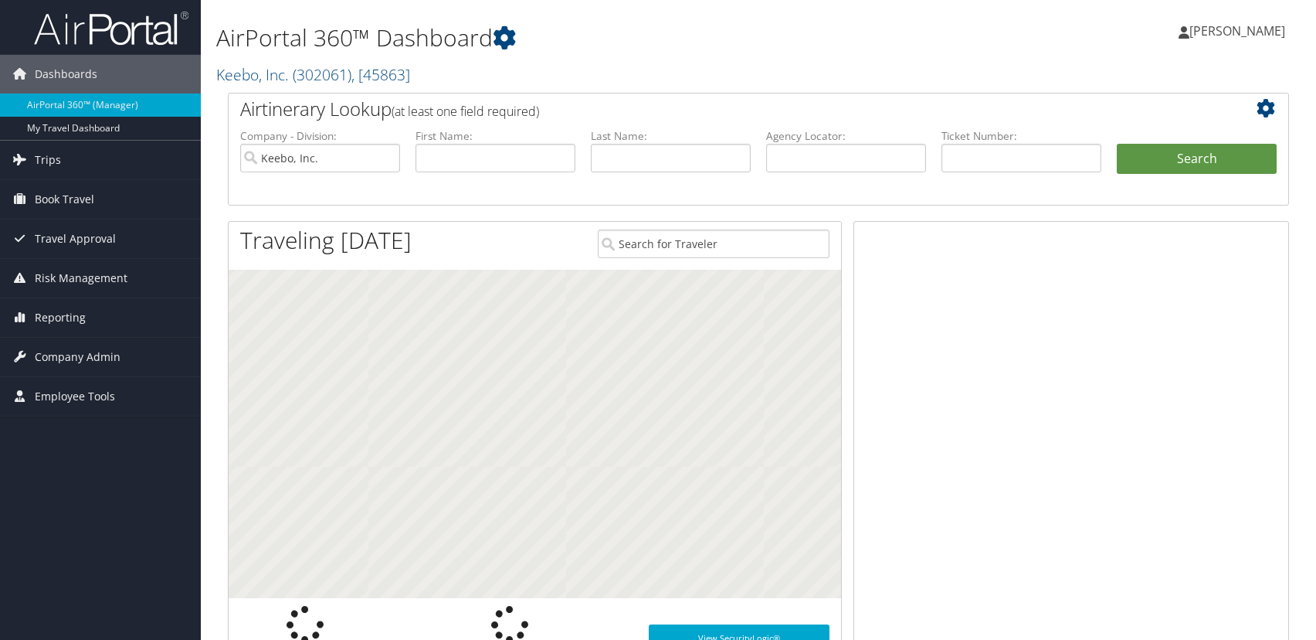 The width and height of the screenshot is (1316, 640). I want to click on span: , [ 45863 ], so click(381, 74).